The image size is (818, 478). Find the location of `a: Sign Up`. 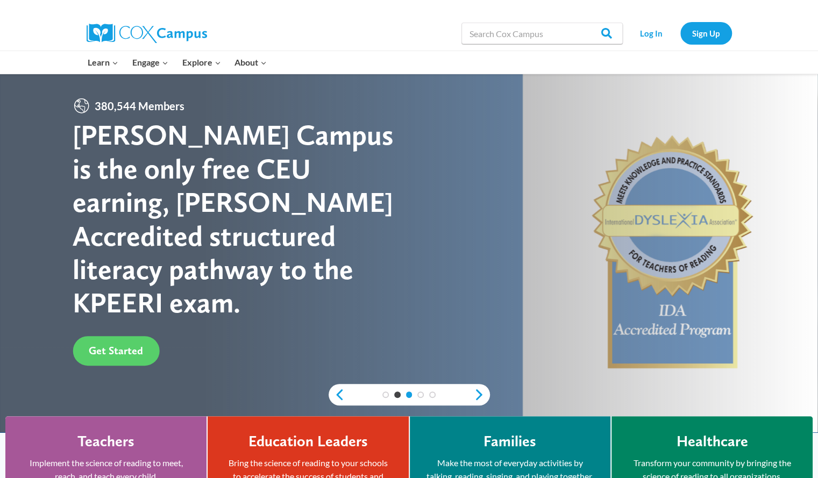

a: Sign Up is located at coordinates (706, 33).